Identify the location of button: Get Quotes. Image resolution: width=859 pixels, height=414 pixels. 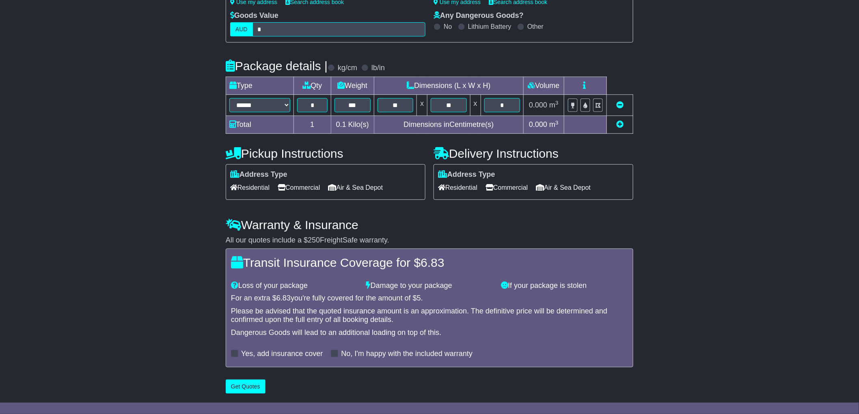
(246, 387).